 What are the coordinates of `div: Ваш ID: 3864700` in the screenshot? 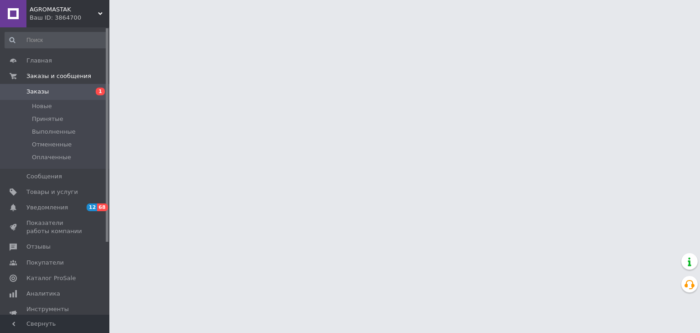 It's located at (69, 18).